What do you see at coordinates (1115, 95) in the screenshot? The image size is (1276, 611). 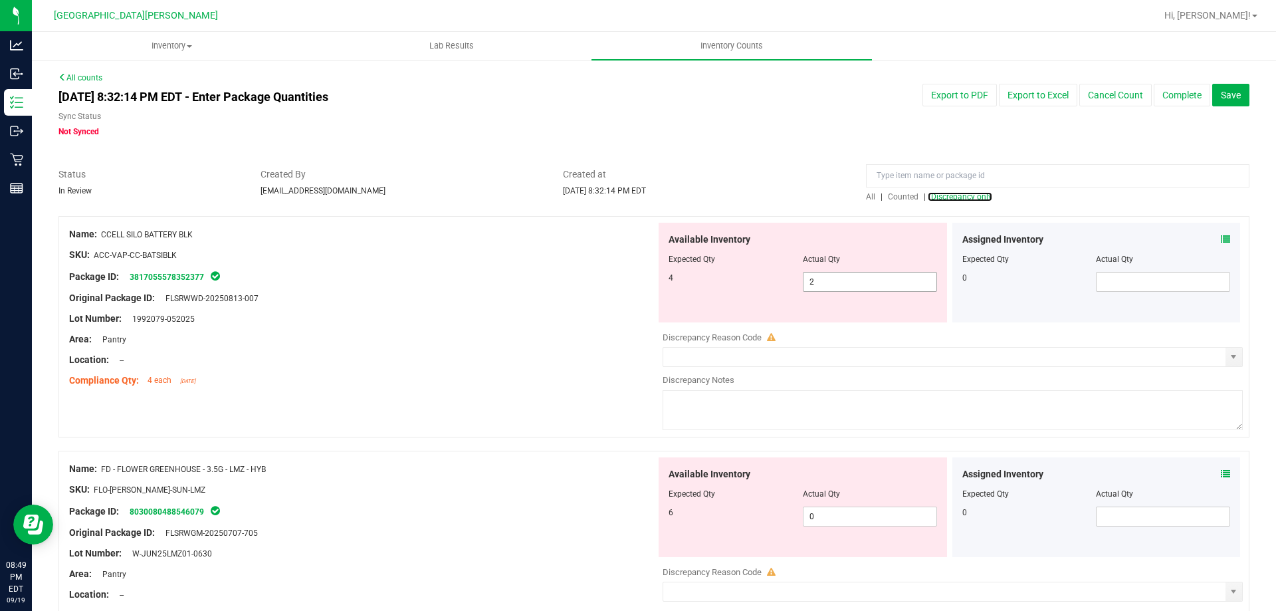 I see `button: Cancel Count` at bounding box center [1115, 95].